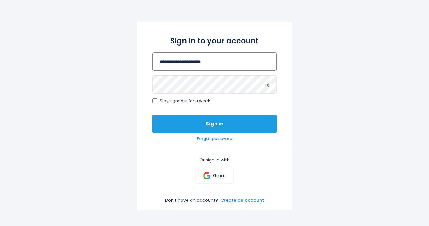 Image resolution: width=429 pixels, height=226 pixels. Describe the element at coordinates (214, 160) in the screenshot. I see `p: Or sign in with` at that location.